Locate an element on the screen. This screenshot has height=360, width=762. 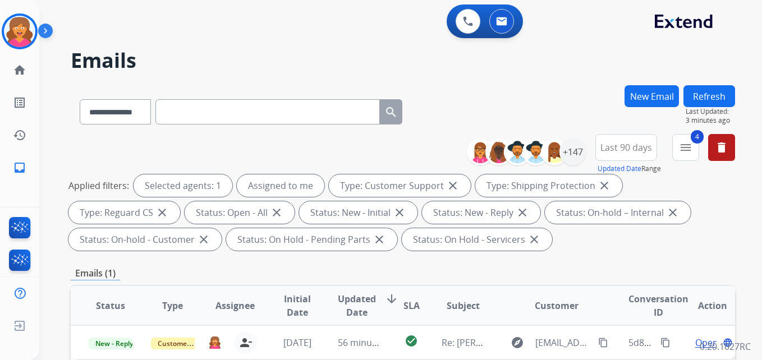
span: New - Reply is located at coordinates (114, 344).